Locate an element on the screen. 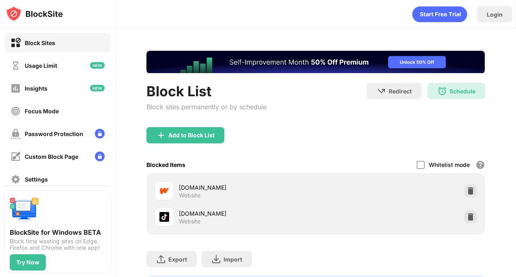 The image size is (516, 277). div: Password Protection is located at coordinates (54, 134).